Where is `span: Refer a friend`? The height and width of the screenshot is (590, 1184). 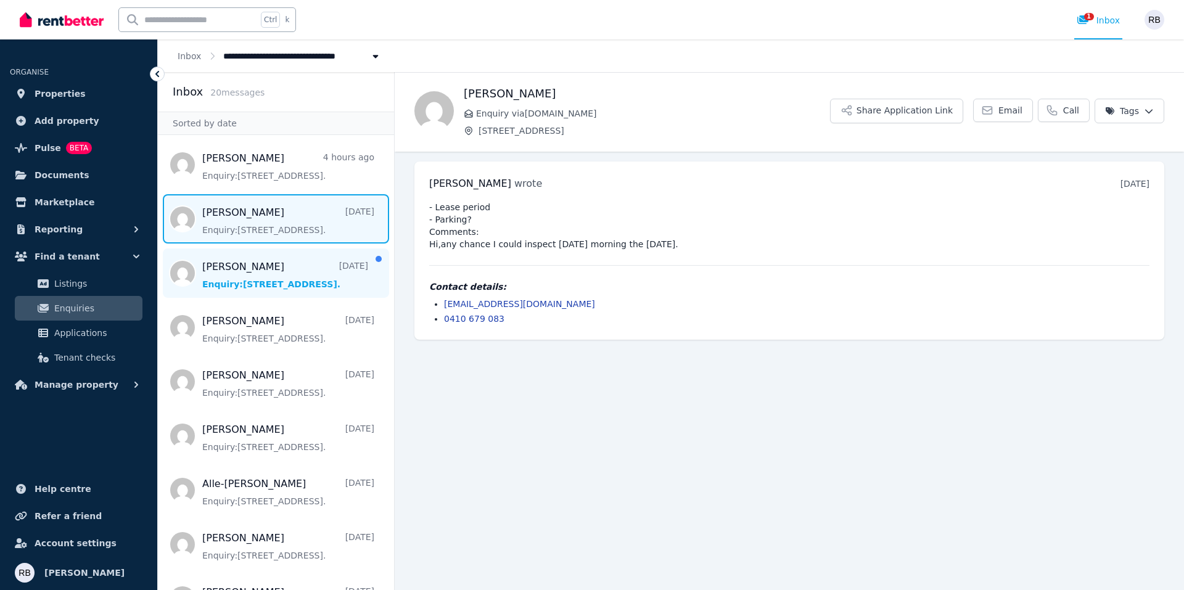
span: Refer a friend is located at coordinates (68, 516).